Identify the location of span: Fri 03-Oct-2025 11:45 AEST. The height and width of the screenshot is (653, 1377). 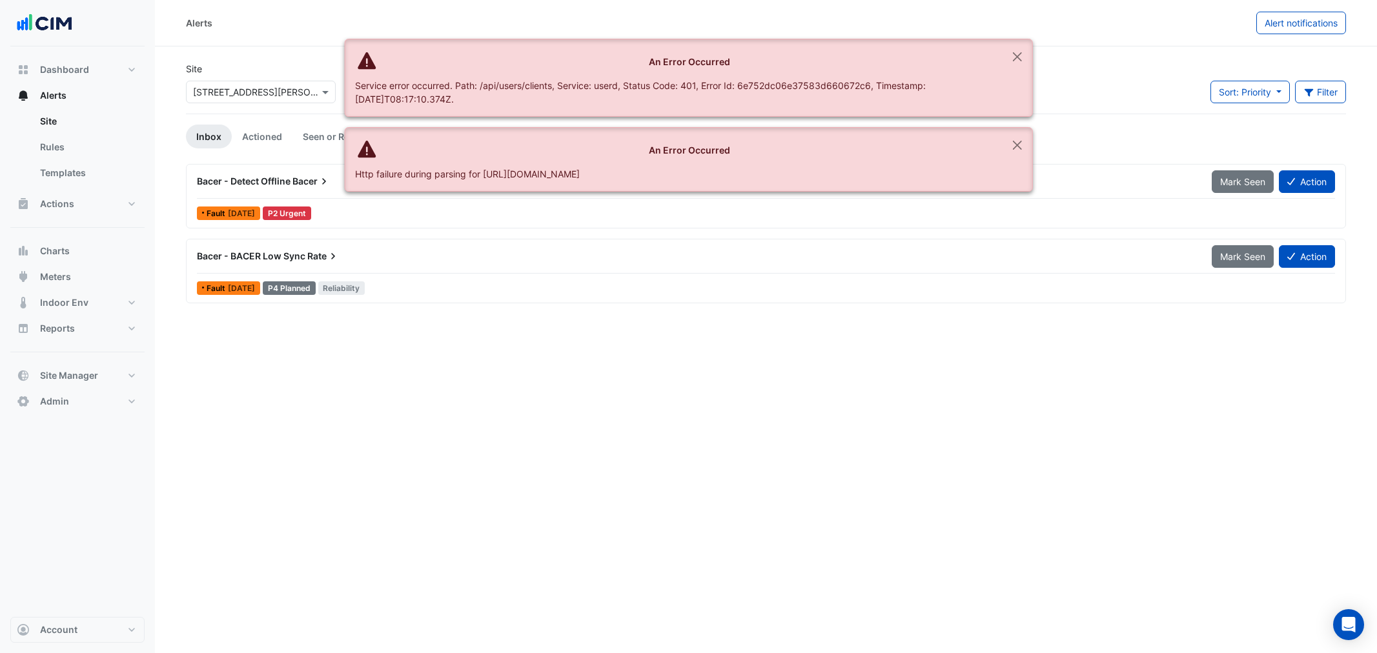
(241, 213).